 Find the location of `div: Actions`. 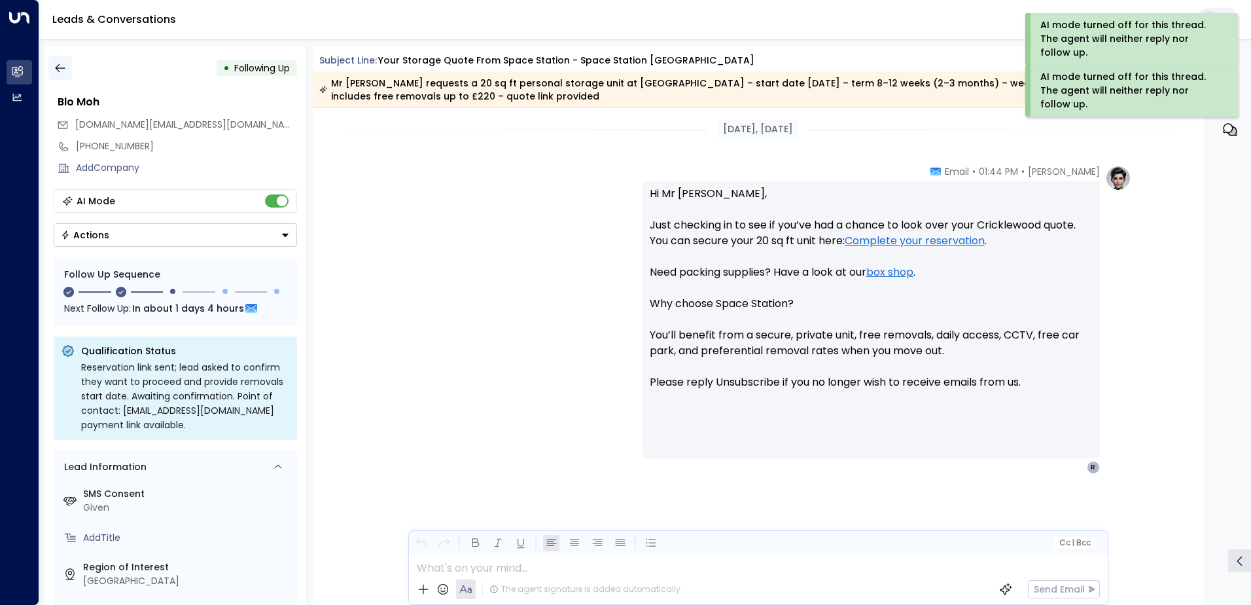

div: Actions is located at coordinates (85, 235).